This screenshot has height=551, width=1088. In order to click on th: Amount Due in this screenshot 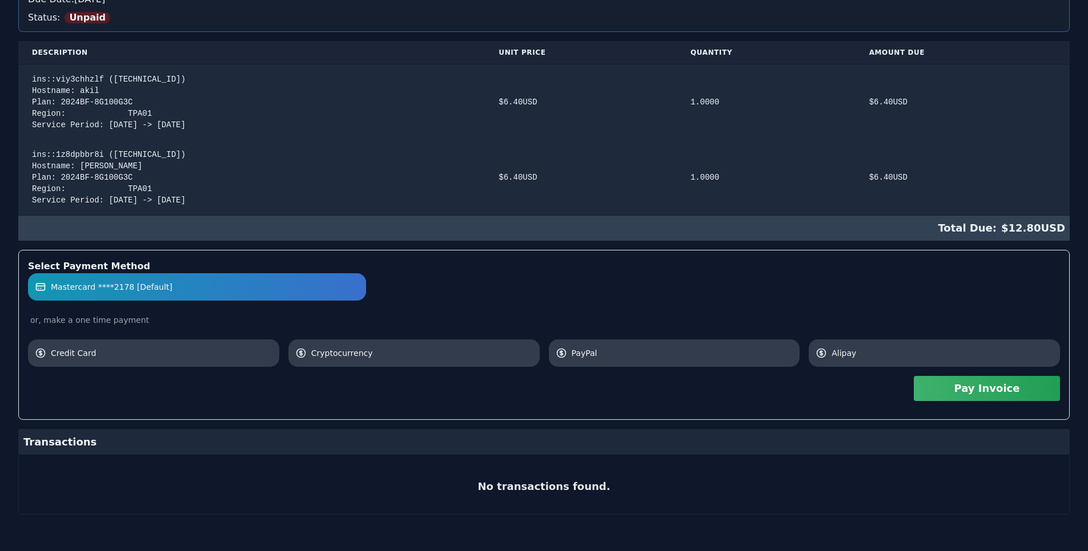, I will do `click(962, 53)`.